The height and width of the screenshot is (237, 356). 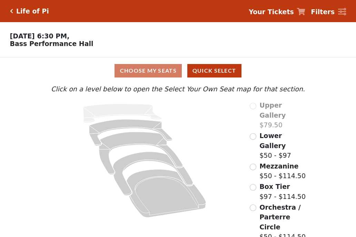 What do you see at coordinates (131, 132) in the screenshot?
I see `path: Lower Gallery - Seats Available: 112` at bounding box center [131, 132].